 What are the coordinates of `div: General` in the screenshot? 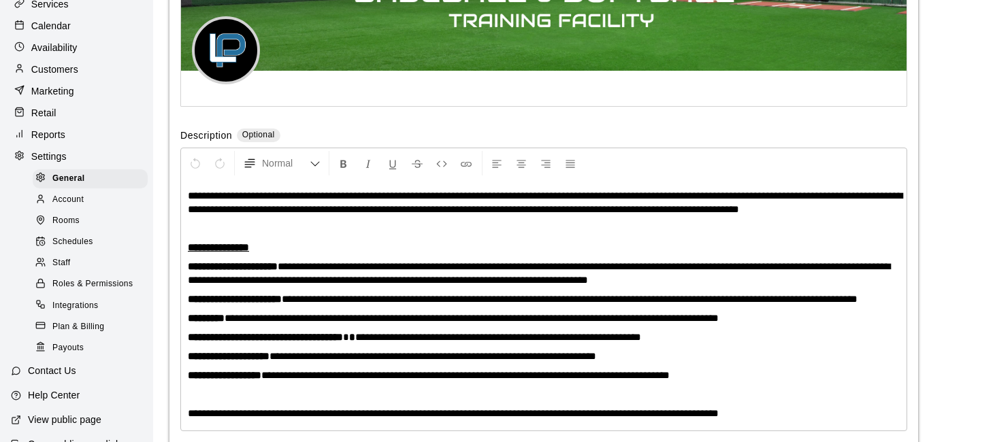 It's located at (90, 179).